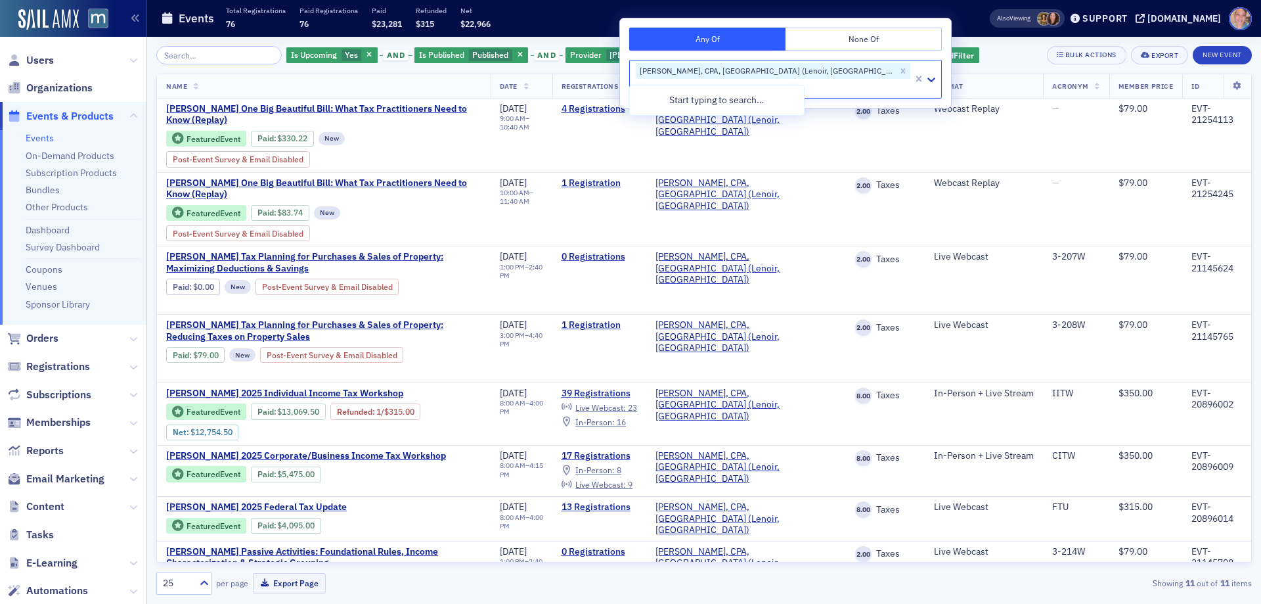  What do you see at coordinates (547, 55) in the screenshot?
I see `span: and` at bounding box center [547, 55].